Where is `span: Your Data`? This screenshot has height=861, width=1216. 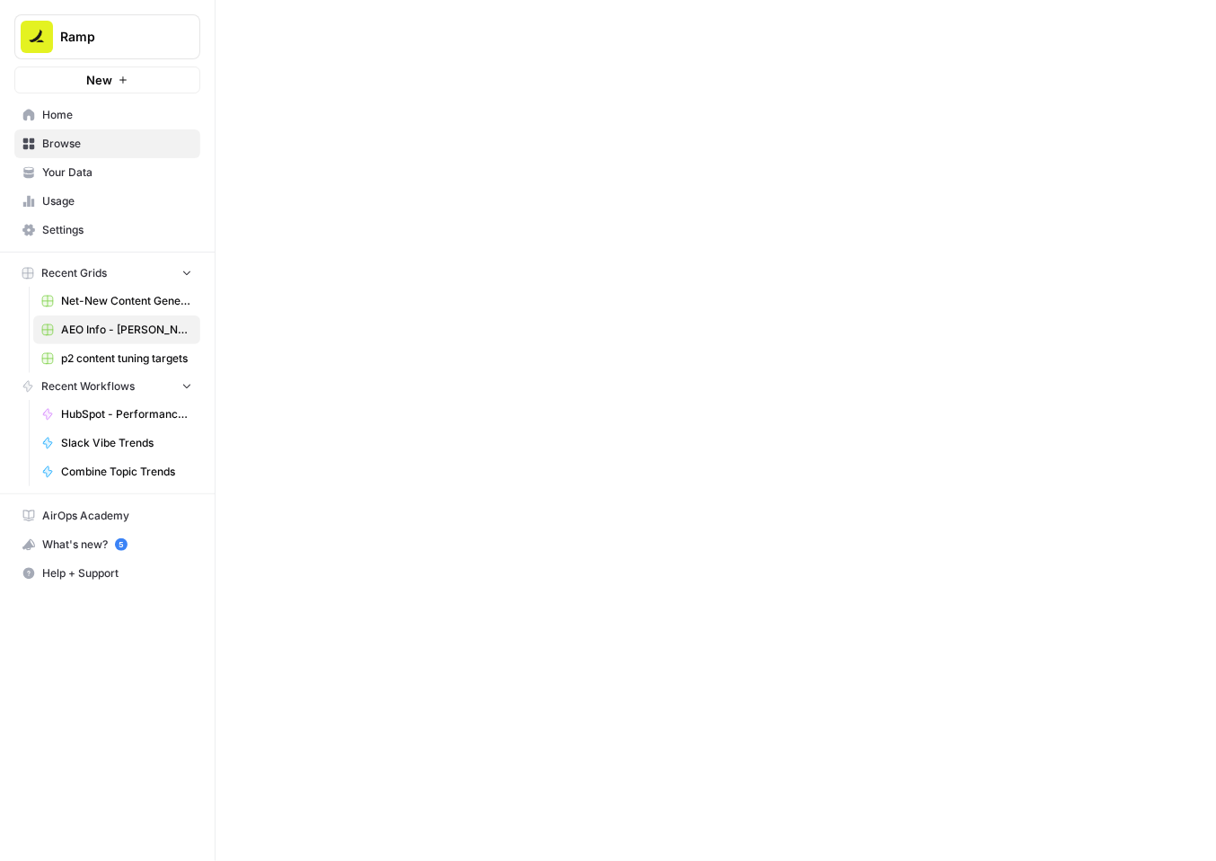
span: Your Data is located at coordinates (117, 172).